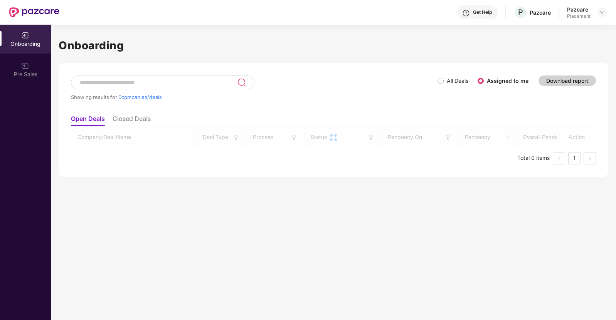 The height and width of the screenshot is (320, 616). Describe the element at coordinates (131, 120) in the screenshot. I see `li: Closed Deals` at that location.